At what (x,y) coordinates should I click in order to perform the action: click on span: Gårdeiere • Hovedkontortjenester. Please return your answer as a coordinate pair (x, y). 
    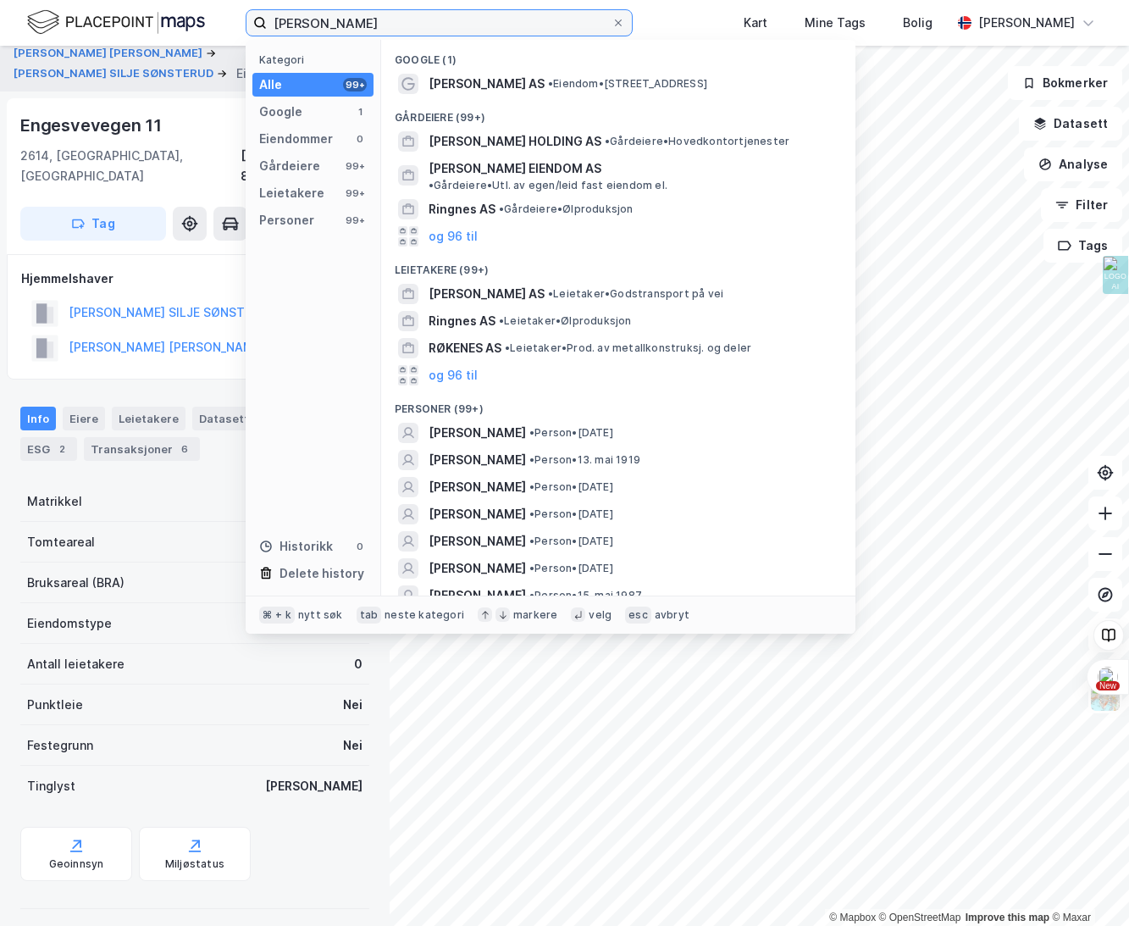
    Looking at the image, I should click on (697, 141).